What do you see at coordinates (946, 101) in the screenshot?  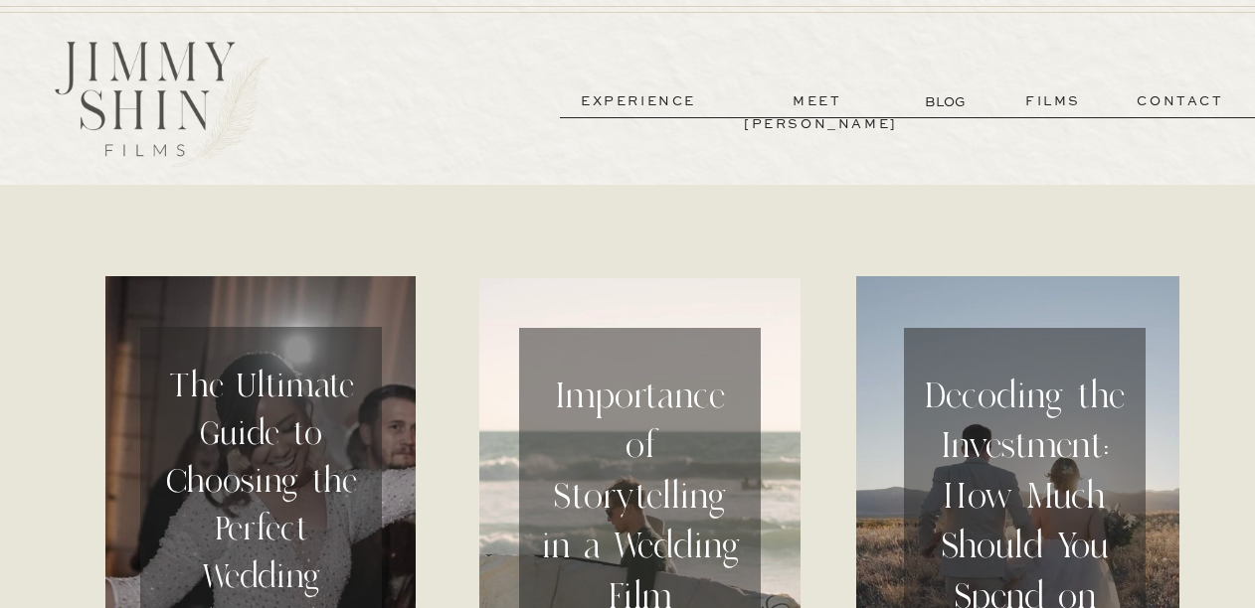 I see `p: BLOG` at bounding box center [946, 101].